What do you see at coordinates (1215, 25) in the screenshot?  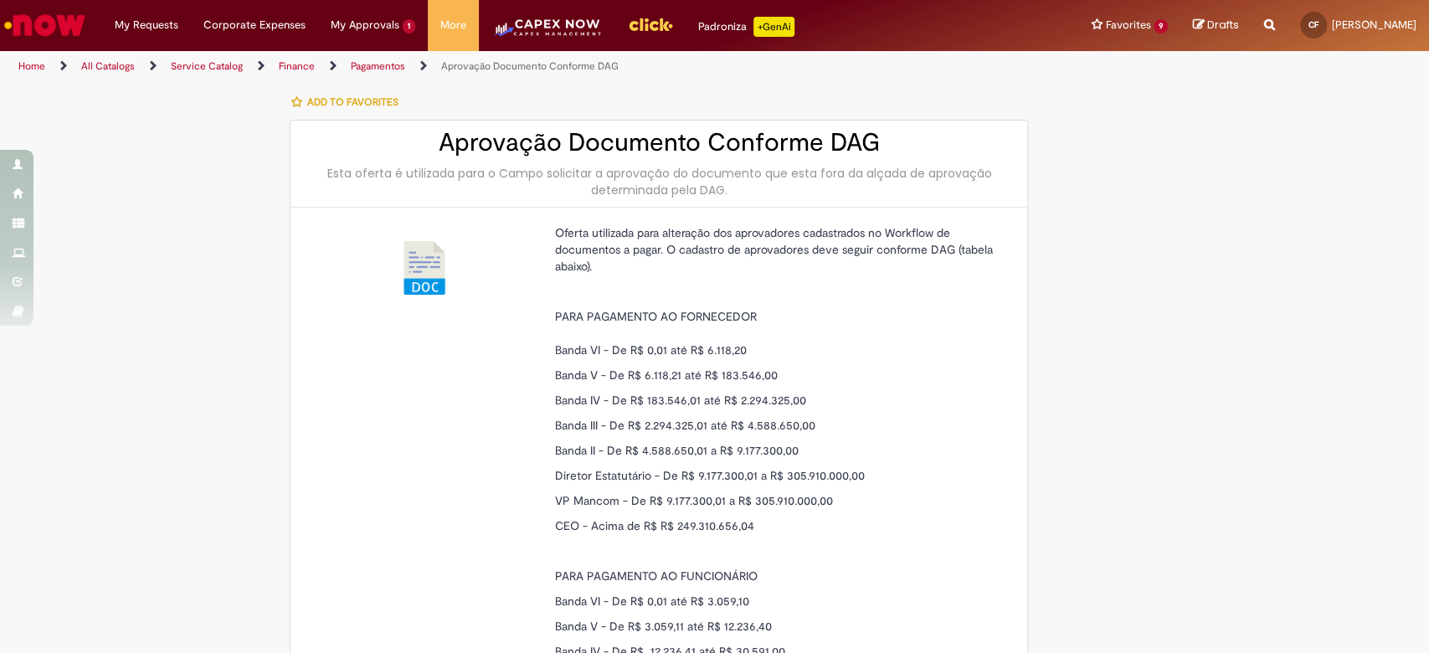 I see `a: Drafts` at bounding box center [1215, 25].